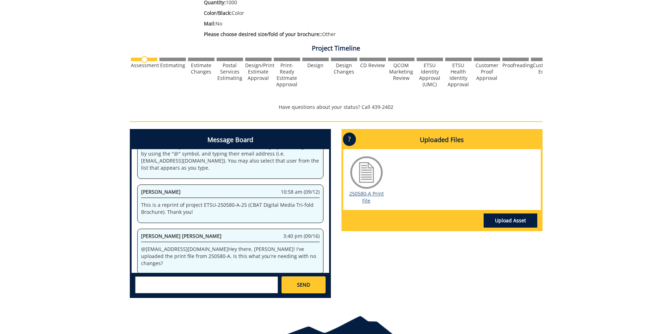  I want to click on div: Estimate Changes, so click(201, 68).